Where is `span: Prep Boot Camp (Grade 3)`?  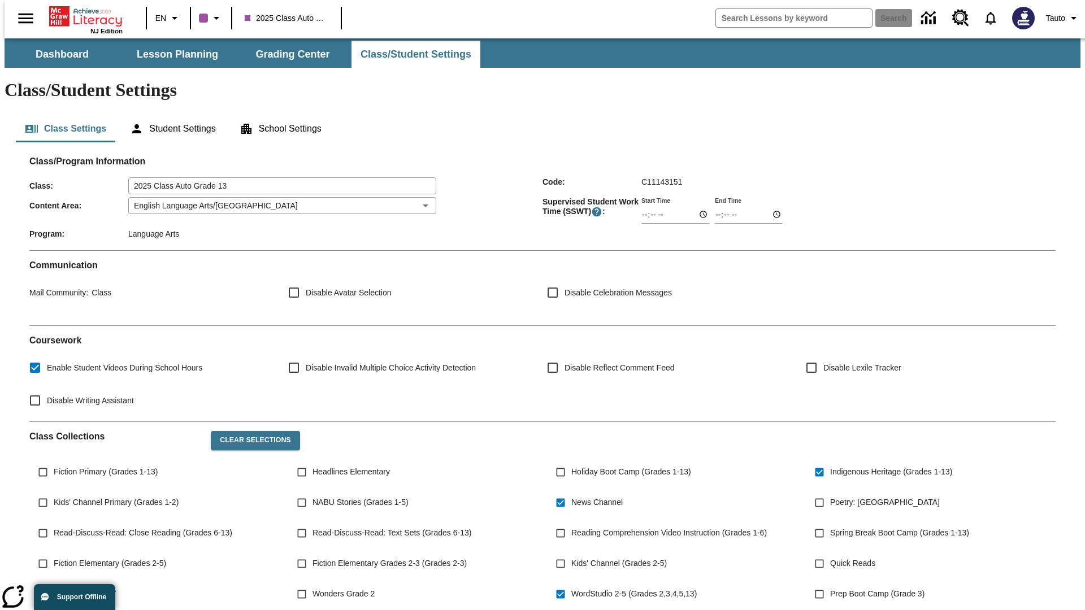 span: Prep Boot Camp (Grade 3) is located at coordinates (877, 594).